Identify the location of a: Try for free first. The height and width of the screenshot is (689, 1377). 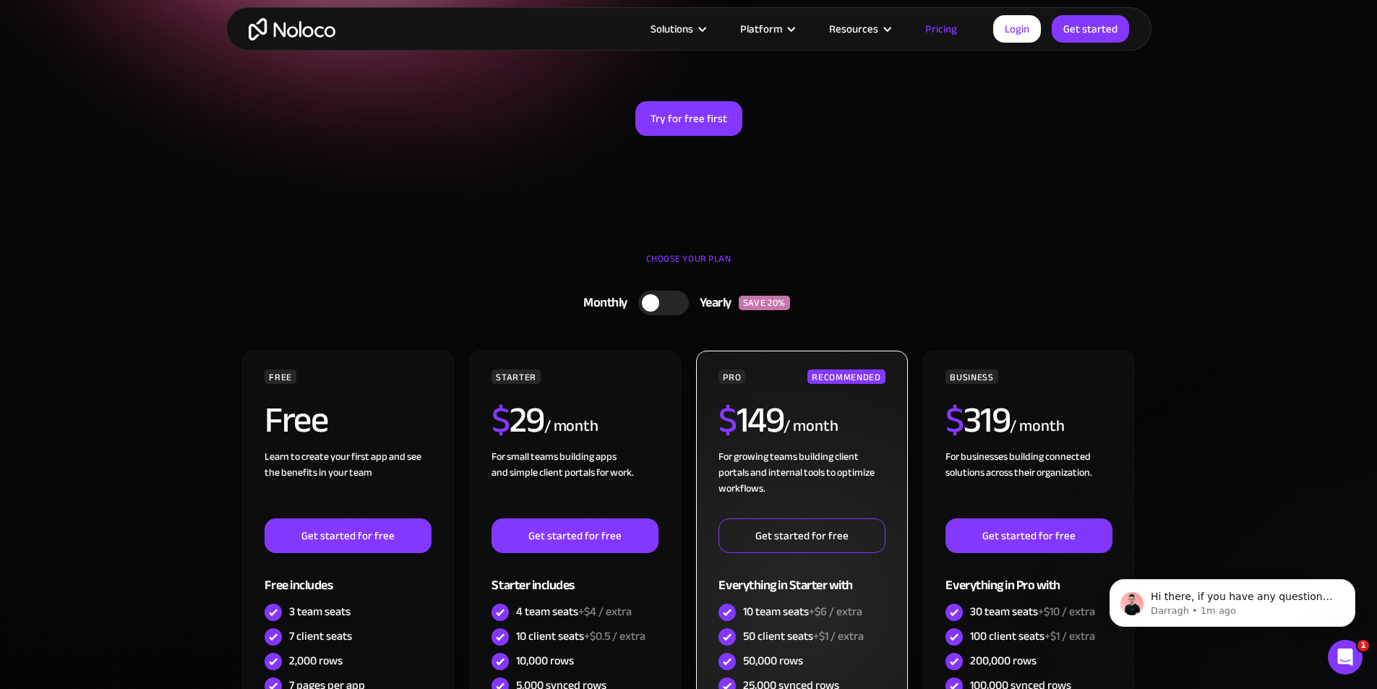
(689, 119).